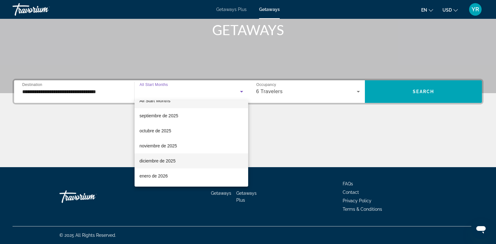 This screenshot has height=244, width=496. What do you see at coordinates (154, 176) in the screenshot?
I see `span: enero de 2026` at bounding box center [154, 176].